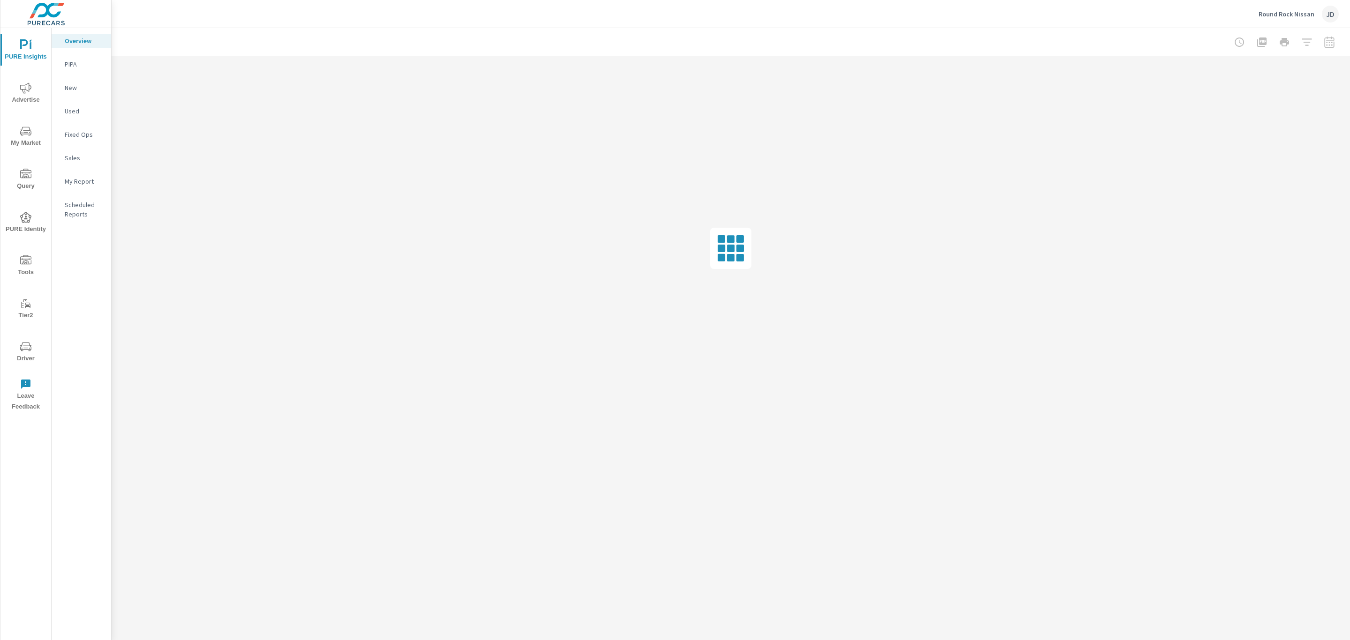  I want to click on div: Scheduled Reports, so click(81, 209).